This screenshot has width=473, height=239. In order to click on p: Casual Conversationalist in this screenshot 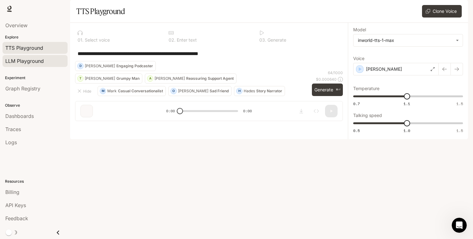, I will do `click(140, 91)`.